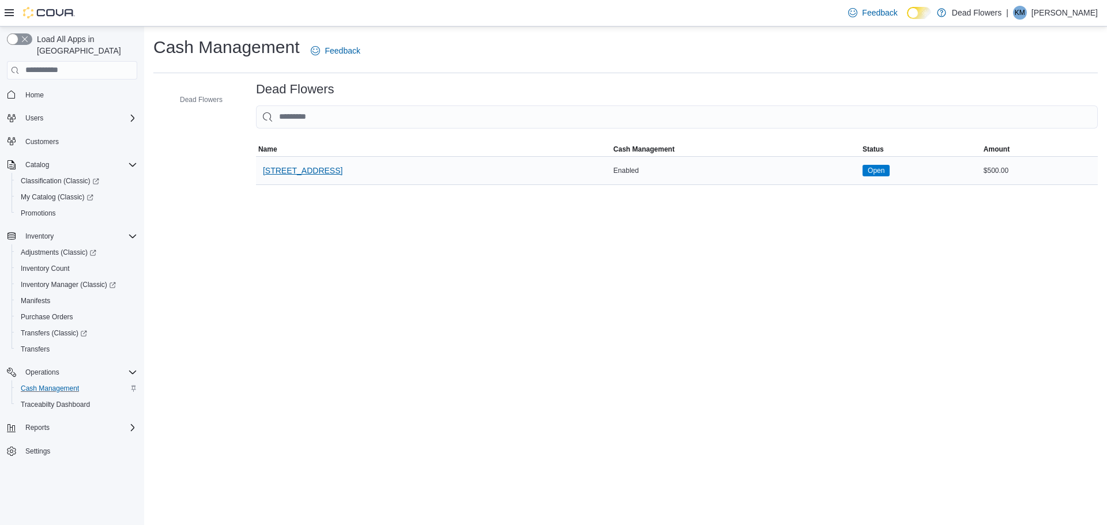  What do you see at coordinates (45, 269) in the screenshot?
I see `a: Inventory Count` at bounding box center [45, 269].